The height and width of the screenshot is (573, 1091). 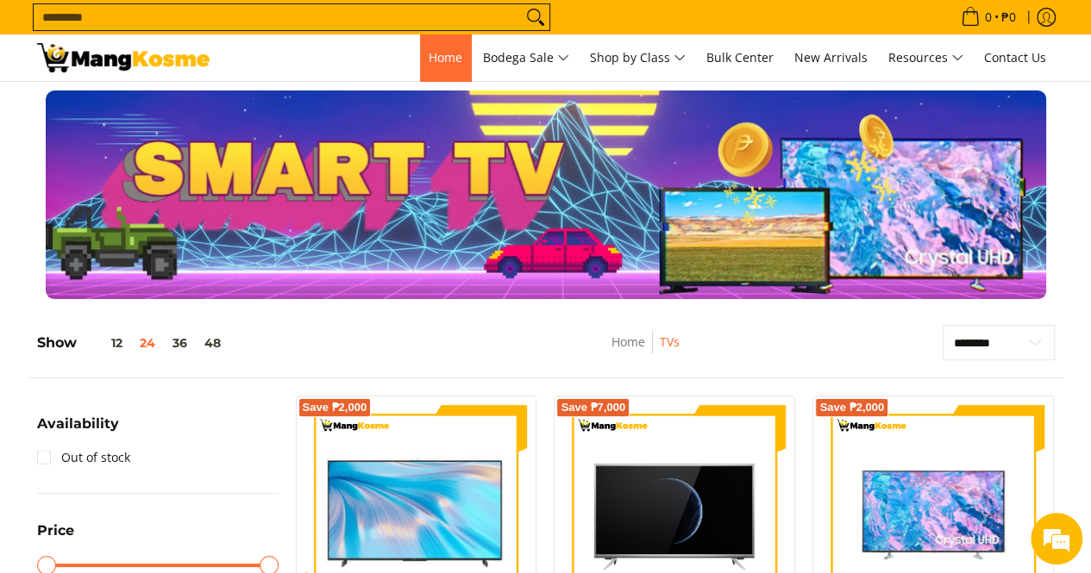 I want to click on button: 36, so click(x=179, y=343).